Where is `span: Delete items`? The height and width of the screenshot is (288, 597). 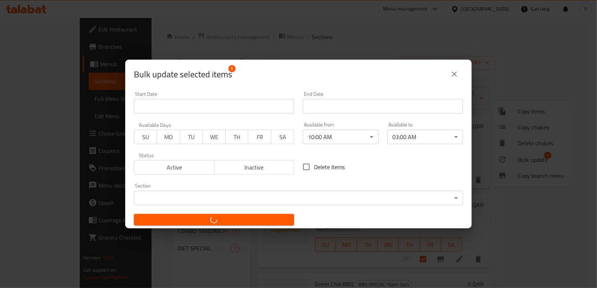 span: Delete items is located at coordinates (329, 167).